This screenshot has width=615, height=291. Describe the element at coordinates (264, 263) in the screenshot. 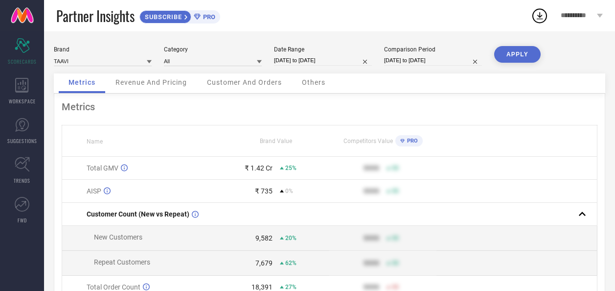

I see `div: 7,679` at that location.